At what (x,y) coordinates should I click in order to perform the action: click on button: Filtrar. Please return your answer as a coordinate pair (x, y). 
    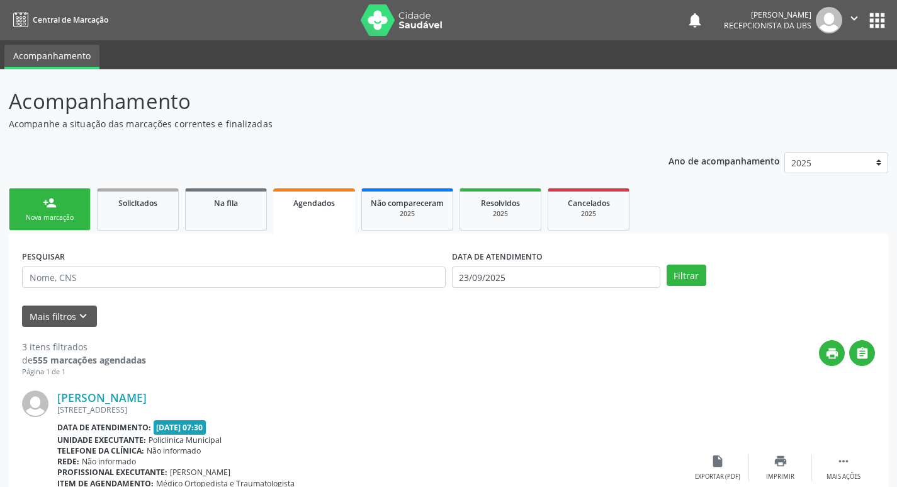
    Looking at the image, I should click on (686, 275).